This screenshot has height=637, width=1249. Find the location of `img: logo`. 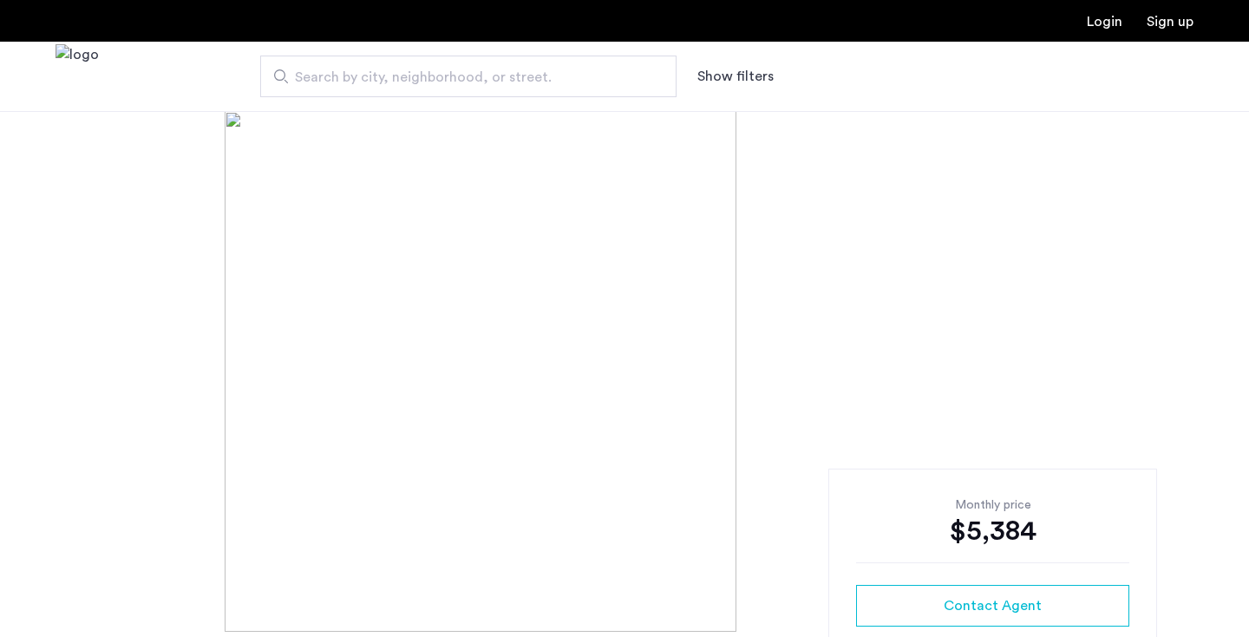

img: logo is located at coordinates (77, 76).